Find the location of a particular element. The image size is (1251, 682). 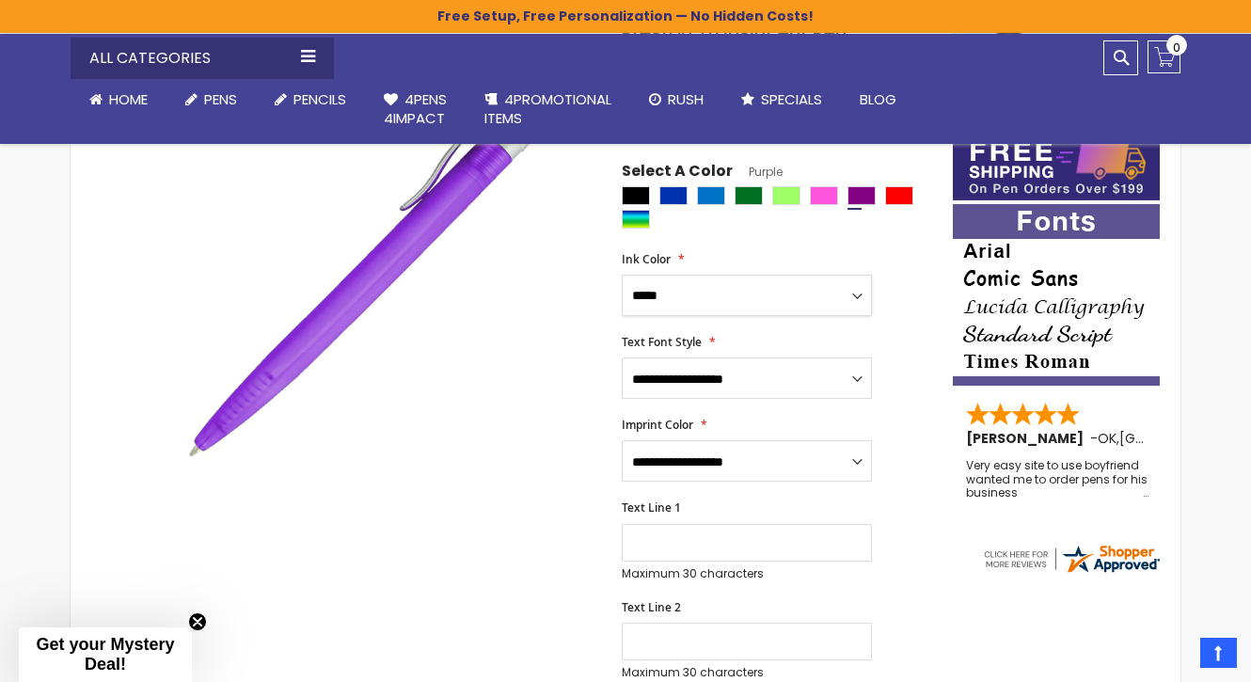

span: Pens is located at coordinates (220, 99).